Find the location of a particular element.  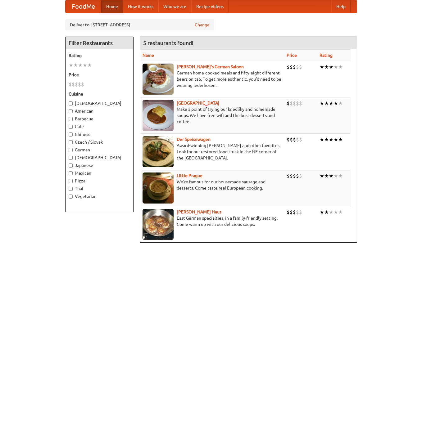

a: Der Speisewagen is located at coordinates (193, 139).